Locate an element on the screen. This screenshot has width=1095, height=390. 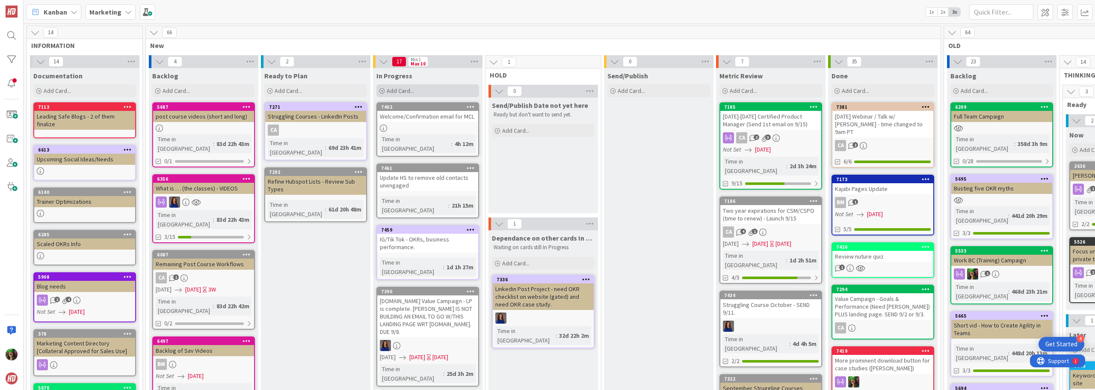
div: 7322 is located at coordinates (773, 379).